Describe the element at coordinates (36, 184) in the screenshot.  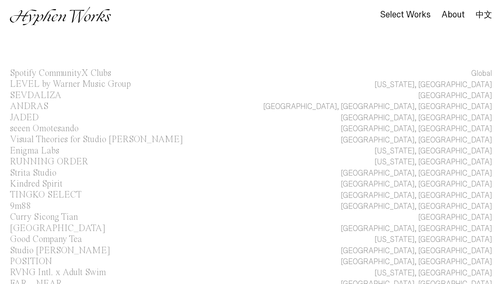
I see `div: Kindred Spirit` at that location.